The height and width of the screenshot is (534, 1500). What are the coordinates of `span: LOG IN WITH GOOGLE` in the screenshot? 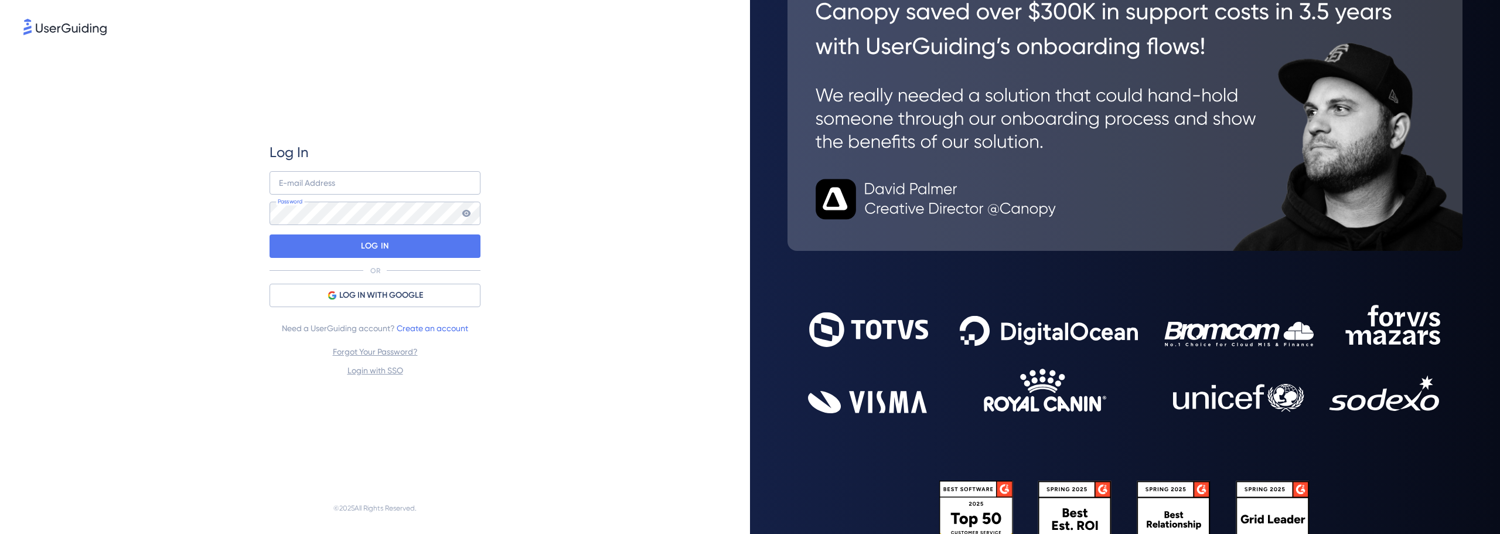 It's located at (381, 295).